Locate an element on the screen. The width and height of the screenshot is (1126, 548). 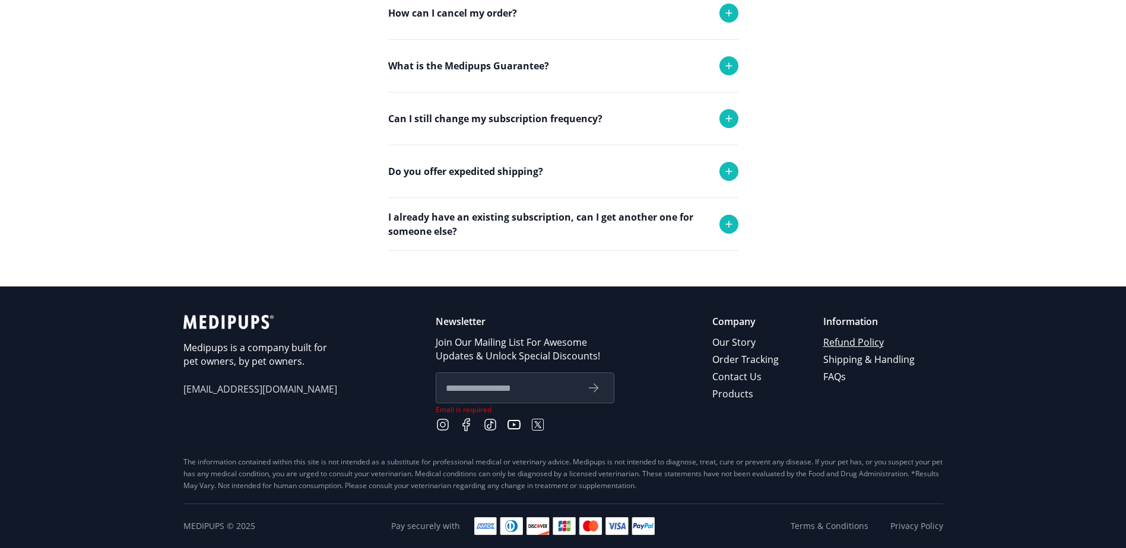
p: Medipups is a company built for pet owners, by pet owners. is located at coordinates (261, 355).